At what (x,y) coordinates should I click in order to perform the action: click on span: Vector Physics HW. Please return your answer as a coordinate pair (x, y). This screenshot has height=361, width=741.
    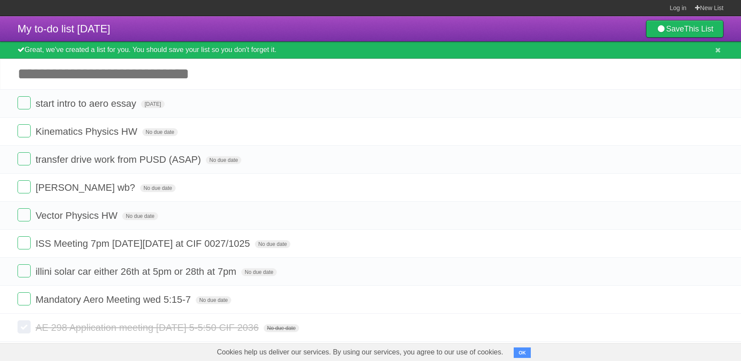
    Looking at the image, I should click on (78, 216).